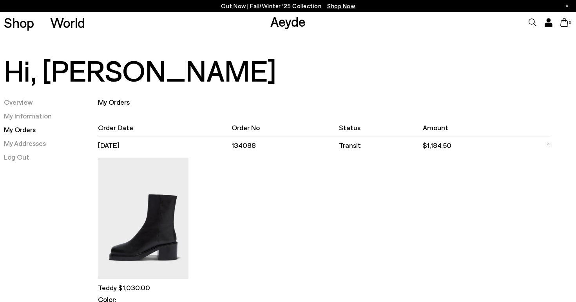  Describe the element at coordinates (143, 287) in the screenshot. I see `p: Teddy $1,030.00` at that location.